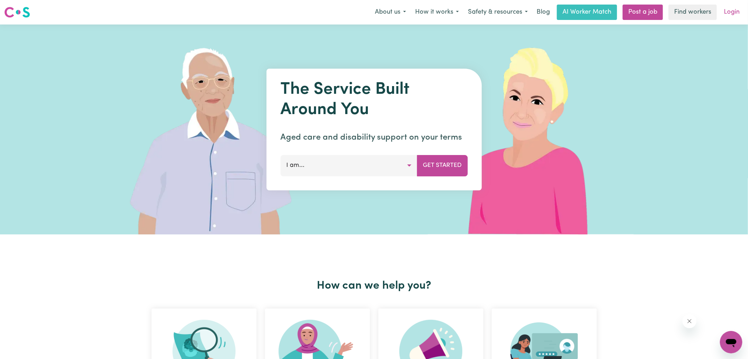  Describe the element at coordinates (374, 286) in the screenshot. I see `h2: How can we help you?` at that location.